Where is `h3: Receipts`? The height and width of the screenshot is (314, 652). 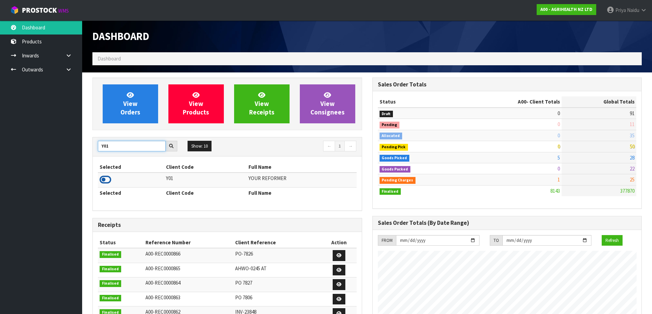
h3: Receipts is located at coordinates (227, 225).